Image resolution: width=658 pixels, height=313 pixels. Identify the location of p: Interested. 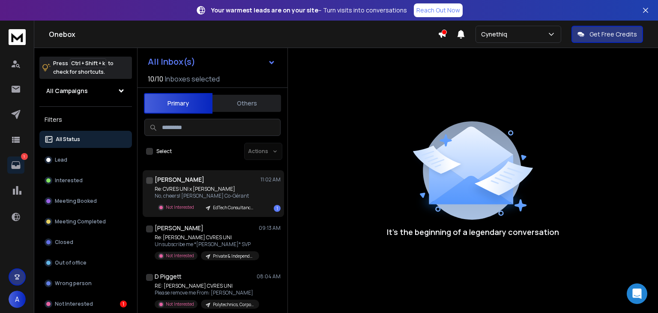
(68, 180).